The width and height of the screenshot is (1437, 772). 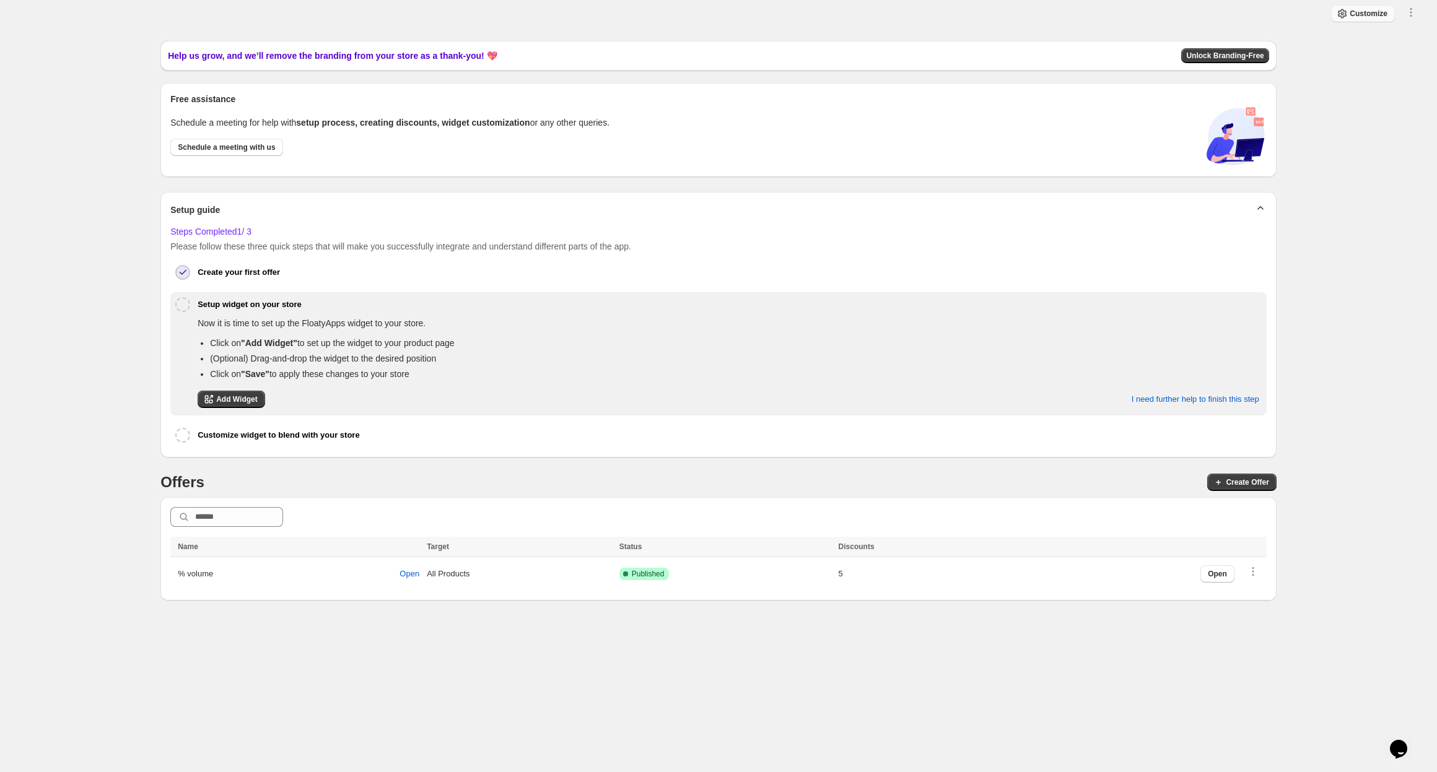 I want to click on button: Create Offer, so click(x=1241, y=483).